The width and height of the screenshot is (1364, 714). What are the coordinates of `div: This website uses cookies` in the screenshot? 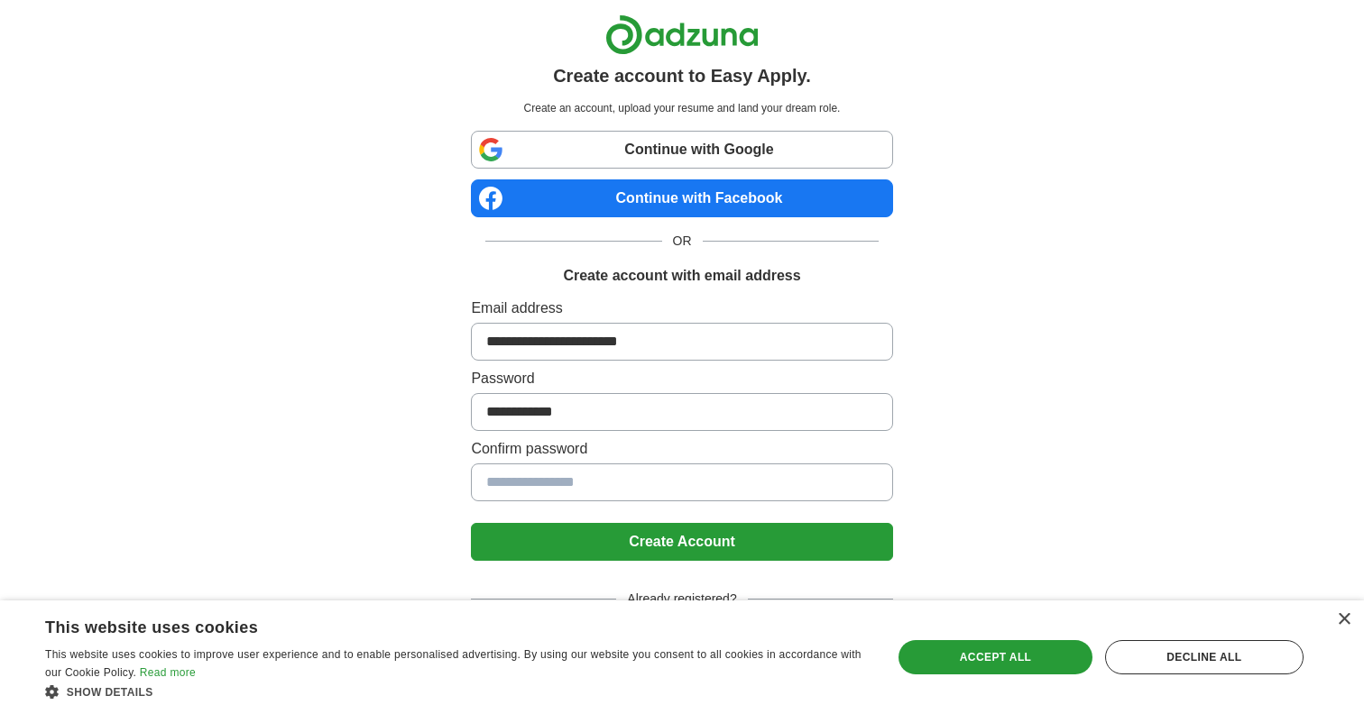 It's located at (433, 625).